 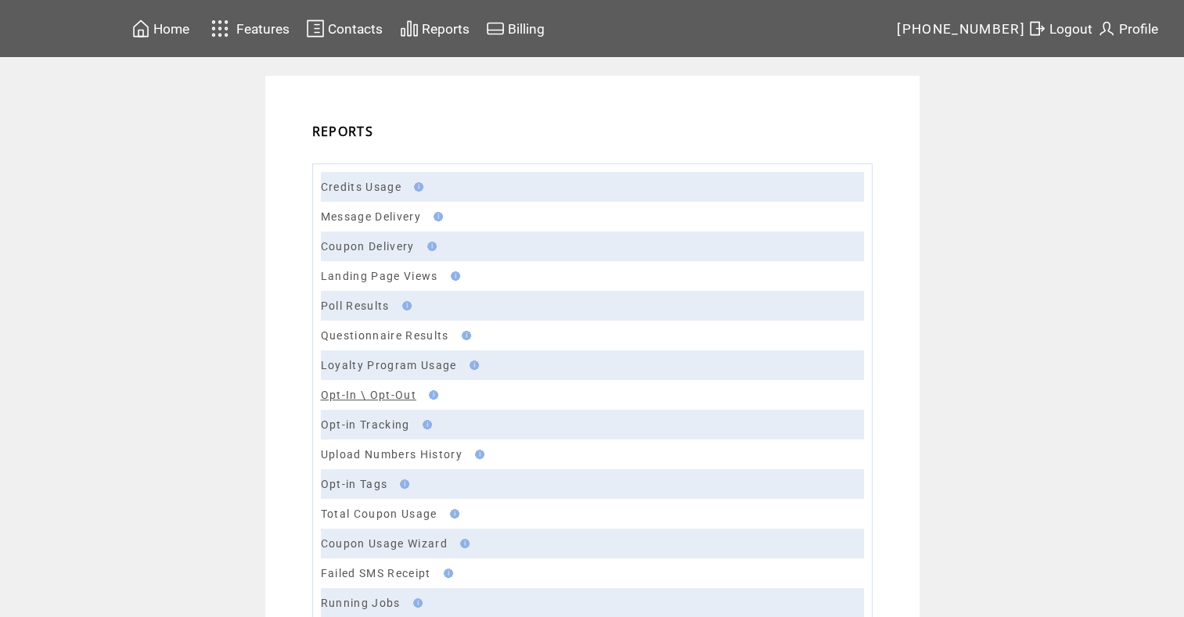 What do you see at coordinates (361, 603) in the screenshot?
I see `a: Running Jobs` at bounding box center [361, 603].